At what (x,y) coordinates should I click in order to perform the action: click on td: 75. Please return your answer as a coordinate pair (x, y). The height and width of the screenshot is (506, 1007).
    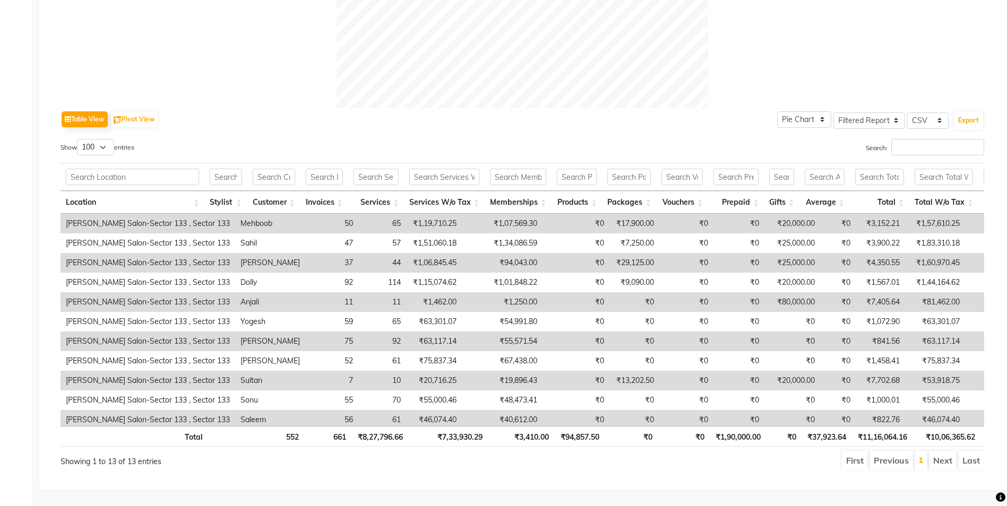
    Looking at the image, I should click on (332, 341).